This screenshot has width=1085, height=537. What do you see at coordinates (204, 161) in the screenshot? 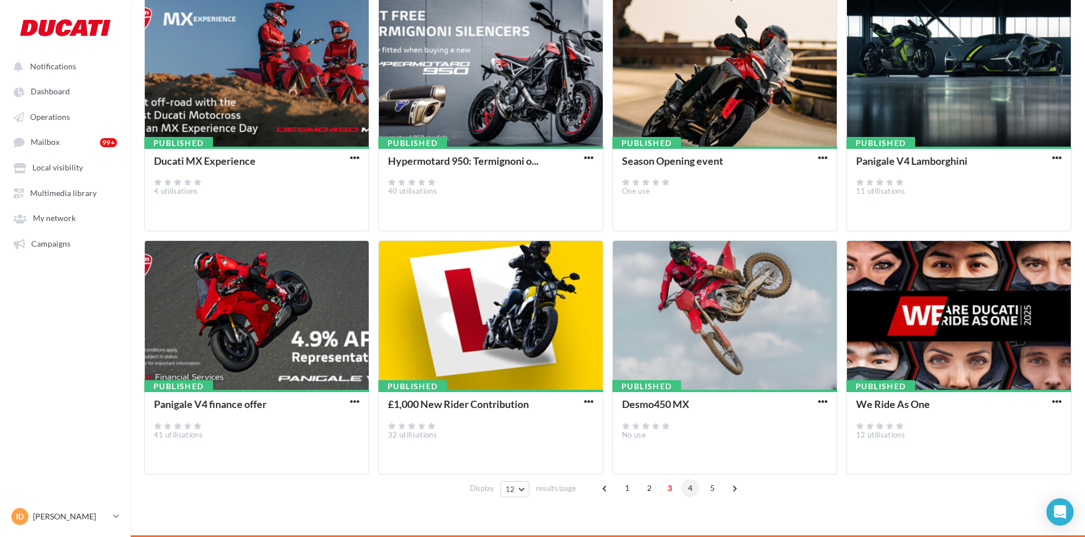
I see `div: Ducati MX Experience` at bounding box center [204, 161].